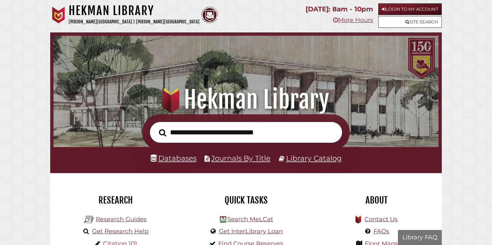 This screenshot has height=245, width=492. What do you see at coordinates (250, 220) in the screenshot?
I see `a: Search MeLCat` at bounding box center [250, 220].